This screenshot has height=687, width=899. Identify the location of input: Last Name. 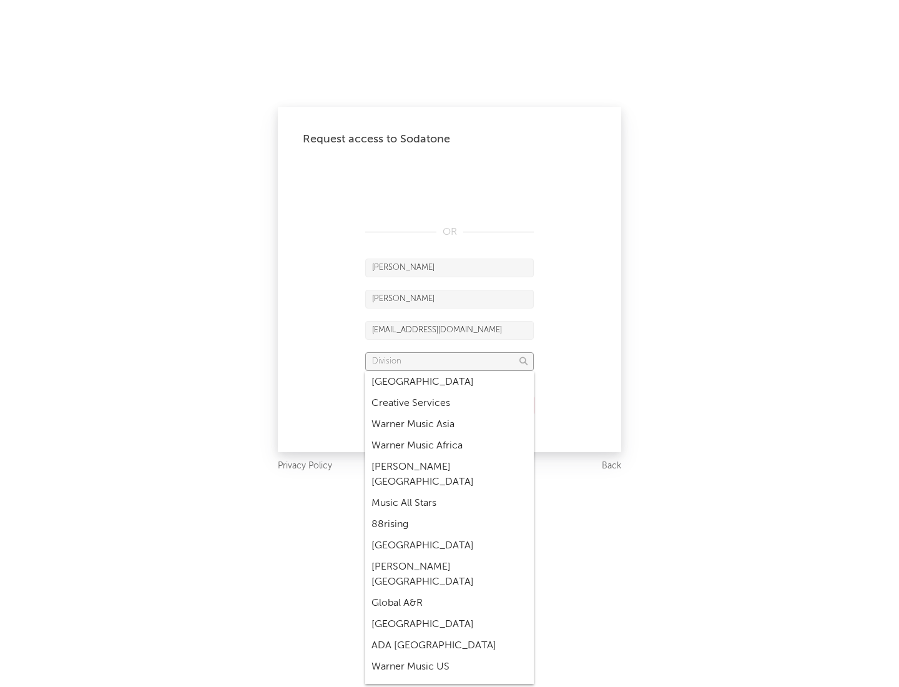
(449, 299).